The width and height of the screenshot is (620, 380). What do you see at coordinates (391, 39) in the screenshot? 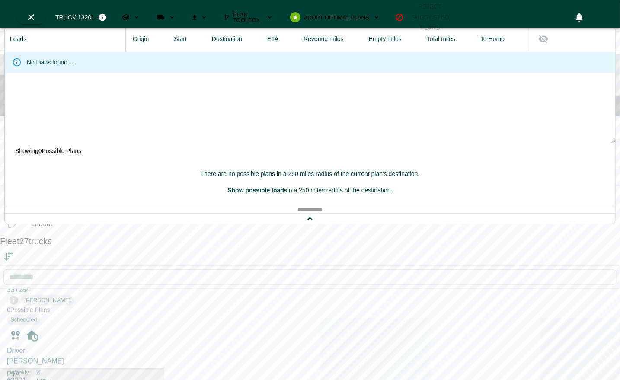
I see `span: Empty miles` at bounding box center [391, 39].